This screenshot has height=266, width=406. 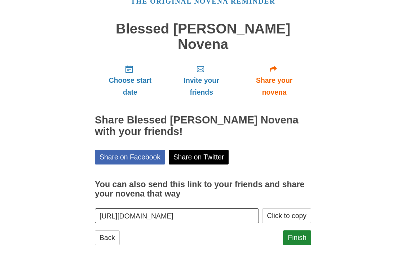 I want to click on a: Choose start date, so click(x=130, y=80).